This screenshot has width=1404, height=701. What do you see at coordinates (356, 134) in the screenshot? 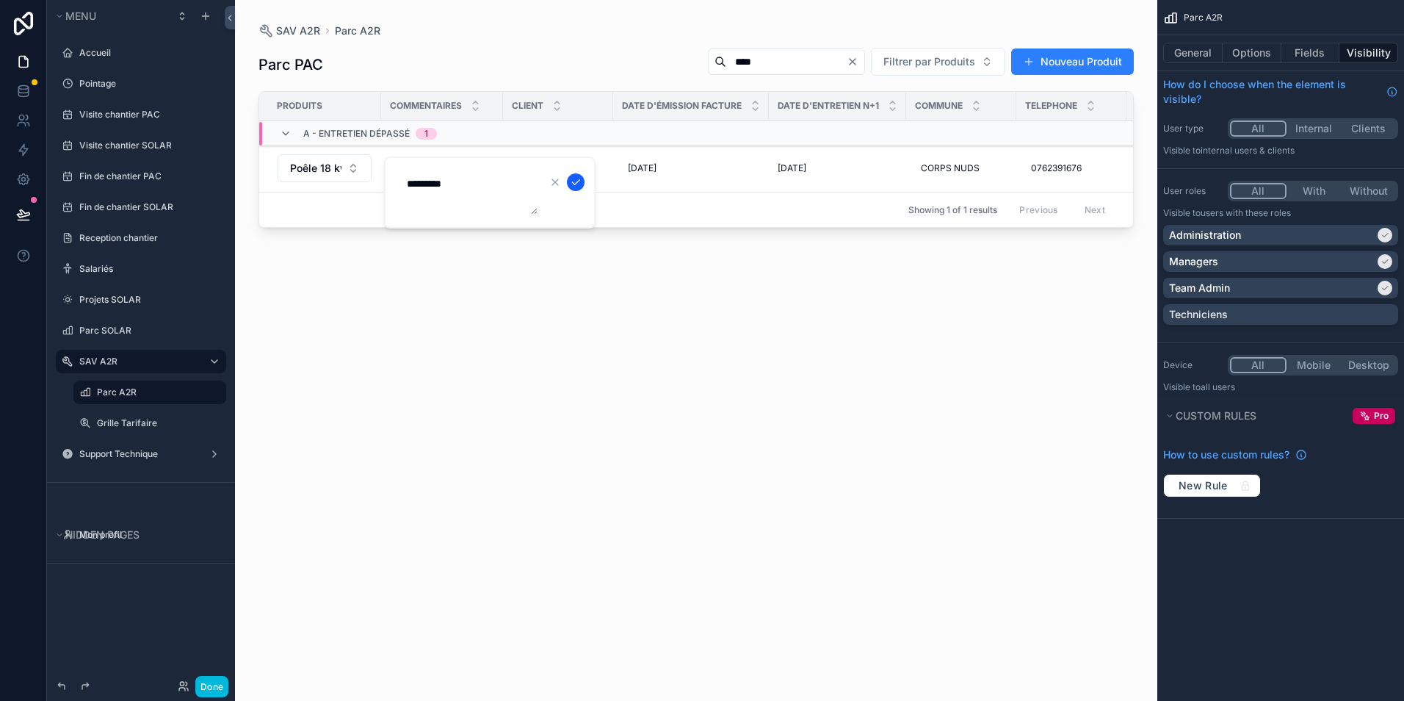
I see `span: a - entretien dépassé` at bounding box center [356, 134].